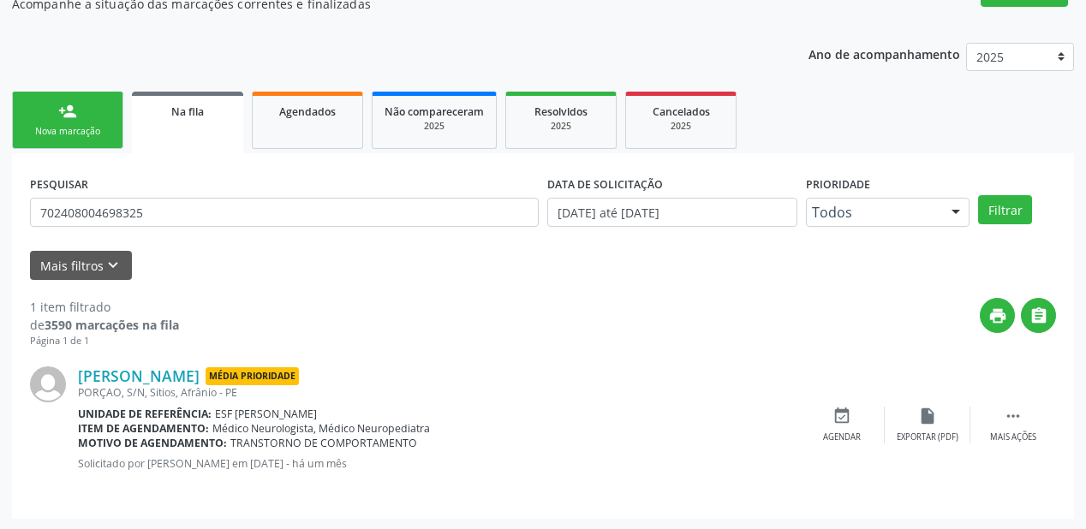 This screenshot has width=1086, height=529. I want to click on i: keyboard_arrow_down, so click(113, 265).